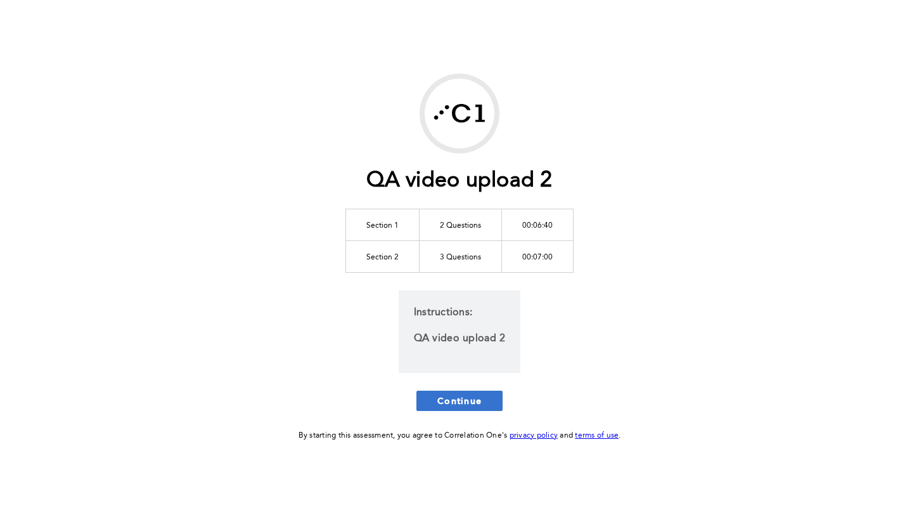 The width and height of the screenshot is (919, 522). Describe the element at coordinates (596, 435) in the screenshot. I see `a: terms of use` at that location.